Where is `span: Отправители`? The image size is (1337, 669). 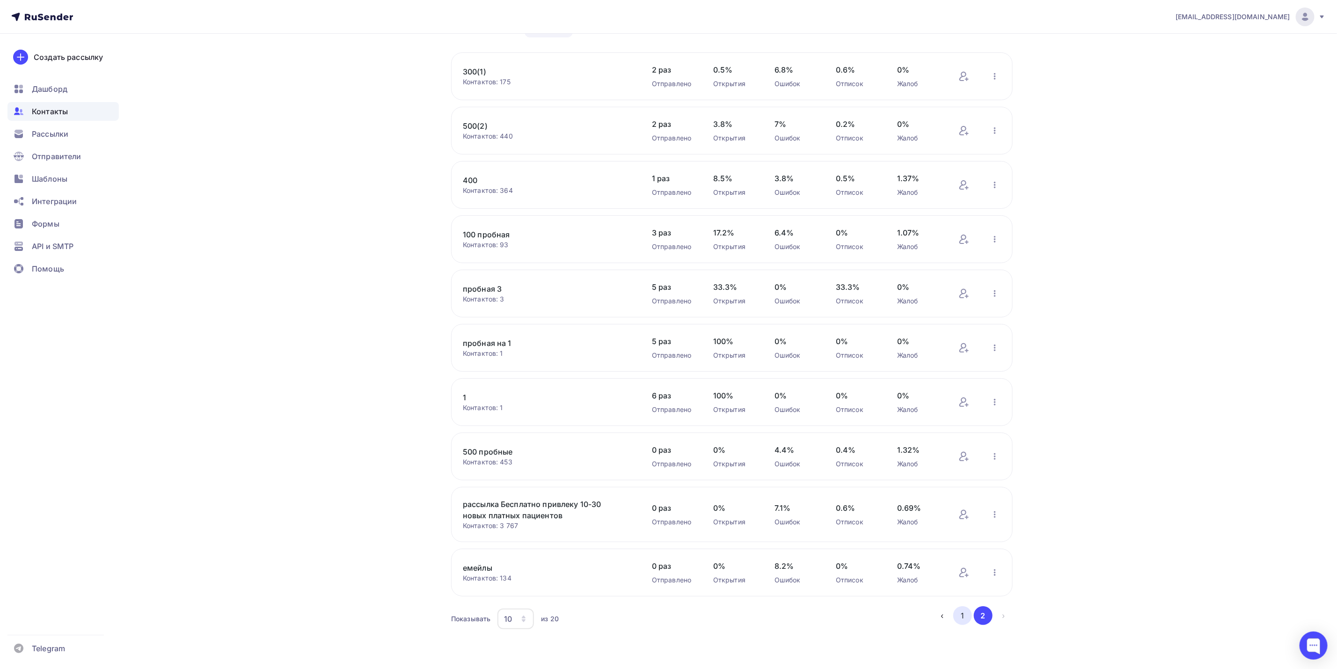
span: Отправители is located at coordinates (57, 156).